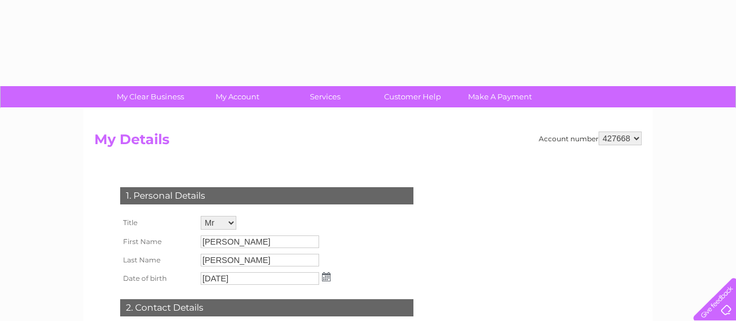 Image resolution: width=736 pixels, height=321 pixels. I want to click on div: 2. Contact Details, so click(267, 308).